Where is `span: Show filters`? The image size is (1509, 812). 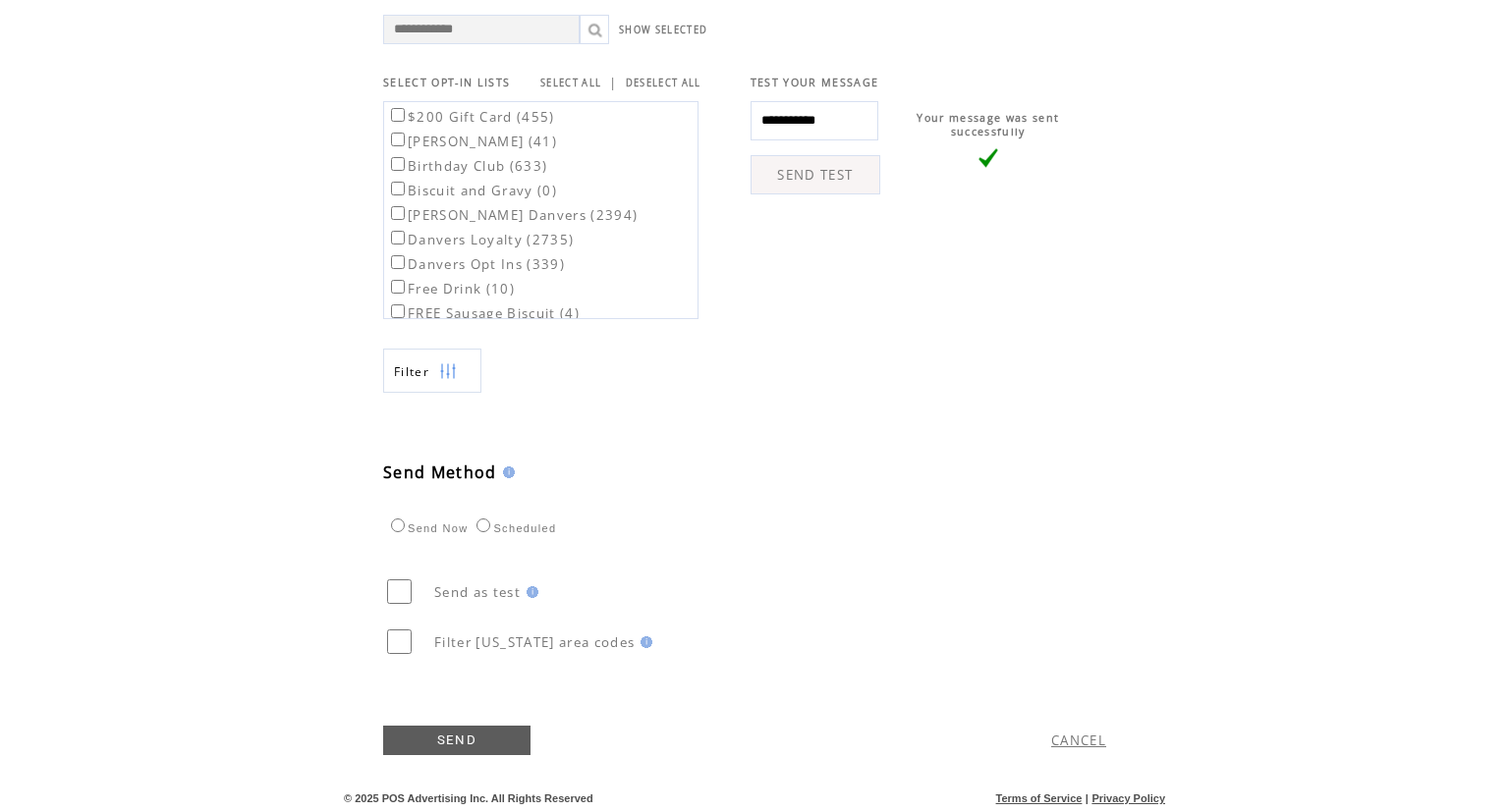 span: Show filters is located at coordinates (412, 371).